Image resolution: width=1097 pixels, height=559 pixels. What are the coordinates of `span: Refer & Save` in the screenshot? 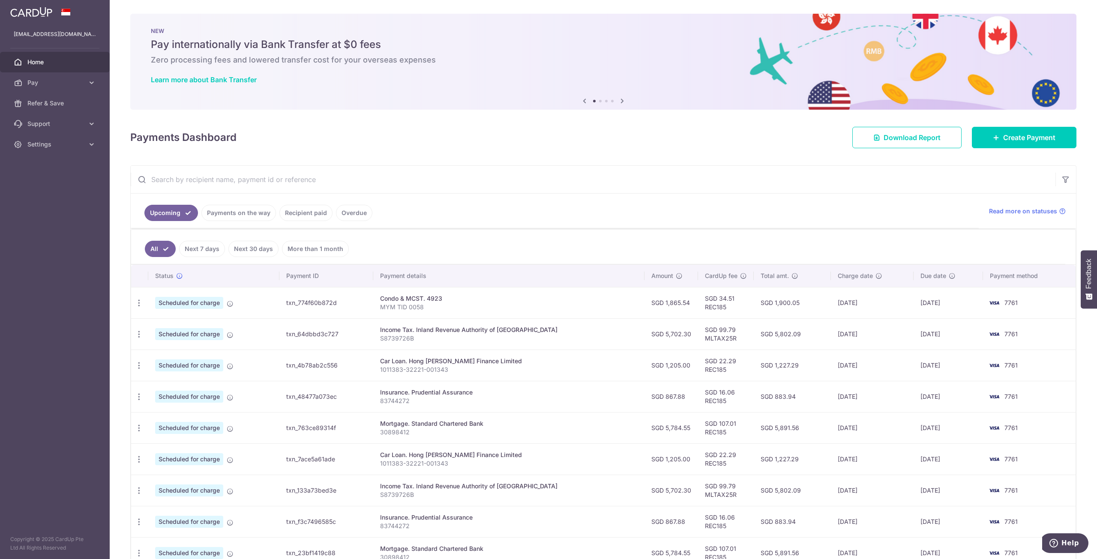 It's located at (56, 103).